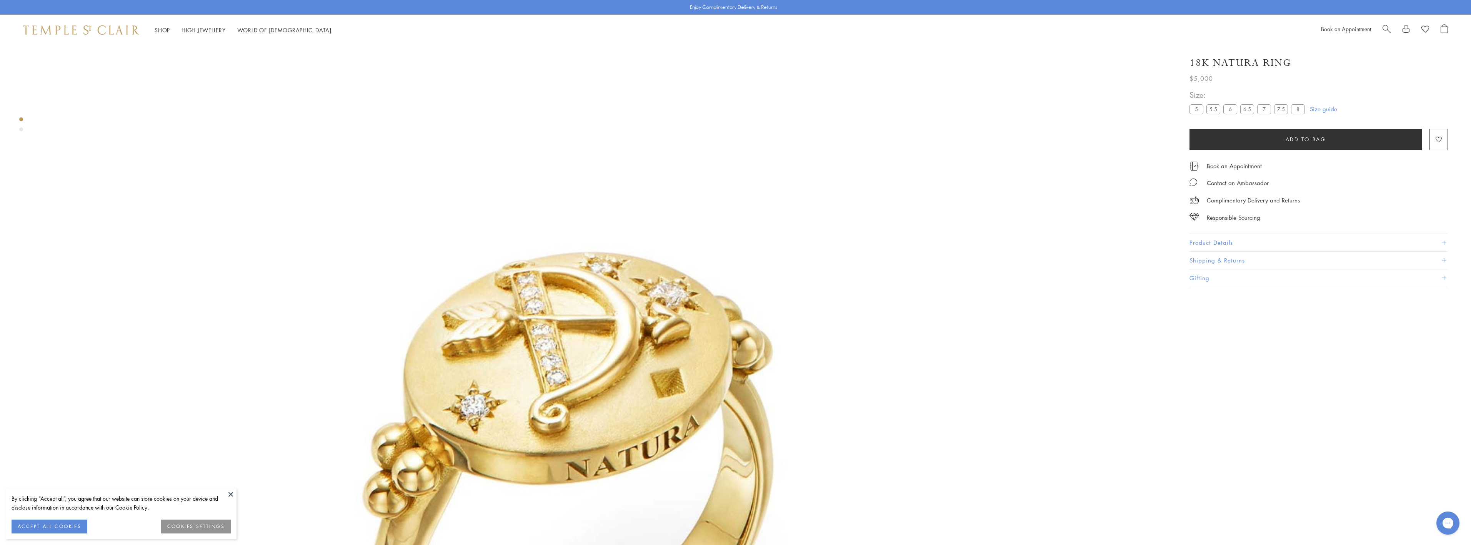 The width and height of the screenshot is (1471, 545). I want to click on button: Gifting, so click(1319, 278).